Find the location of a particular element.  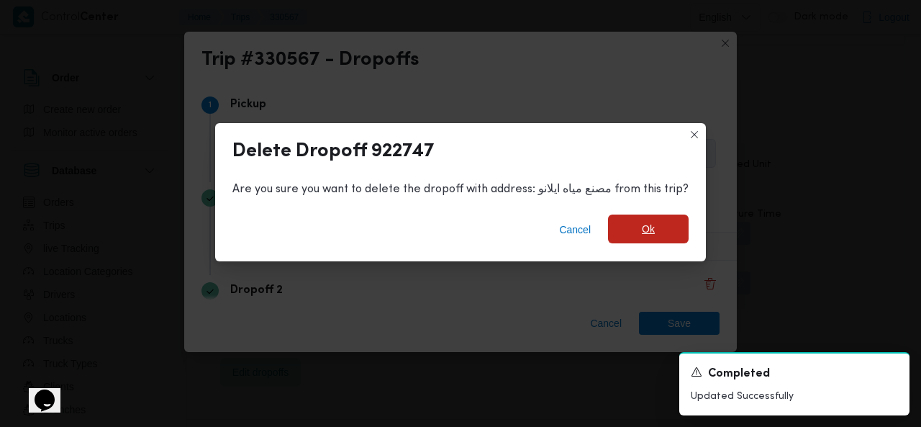

p: Updated Successfully is located at coordinates (794, 396).